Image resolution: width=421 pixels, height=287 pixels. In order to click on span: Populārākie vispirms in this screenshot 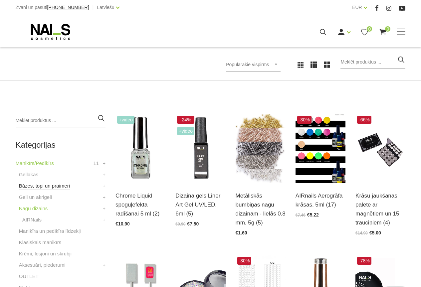, I will do `click(247, 65)`.